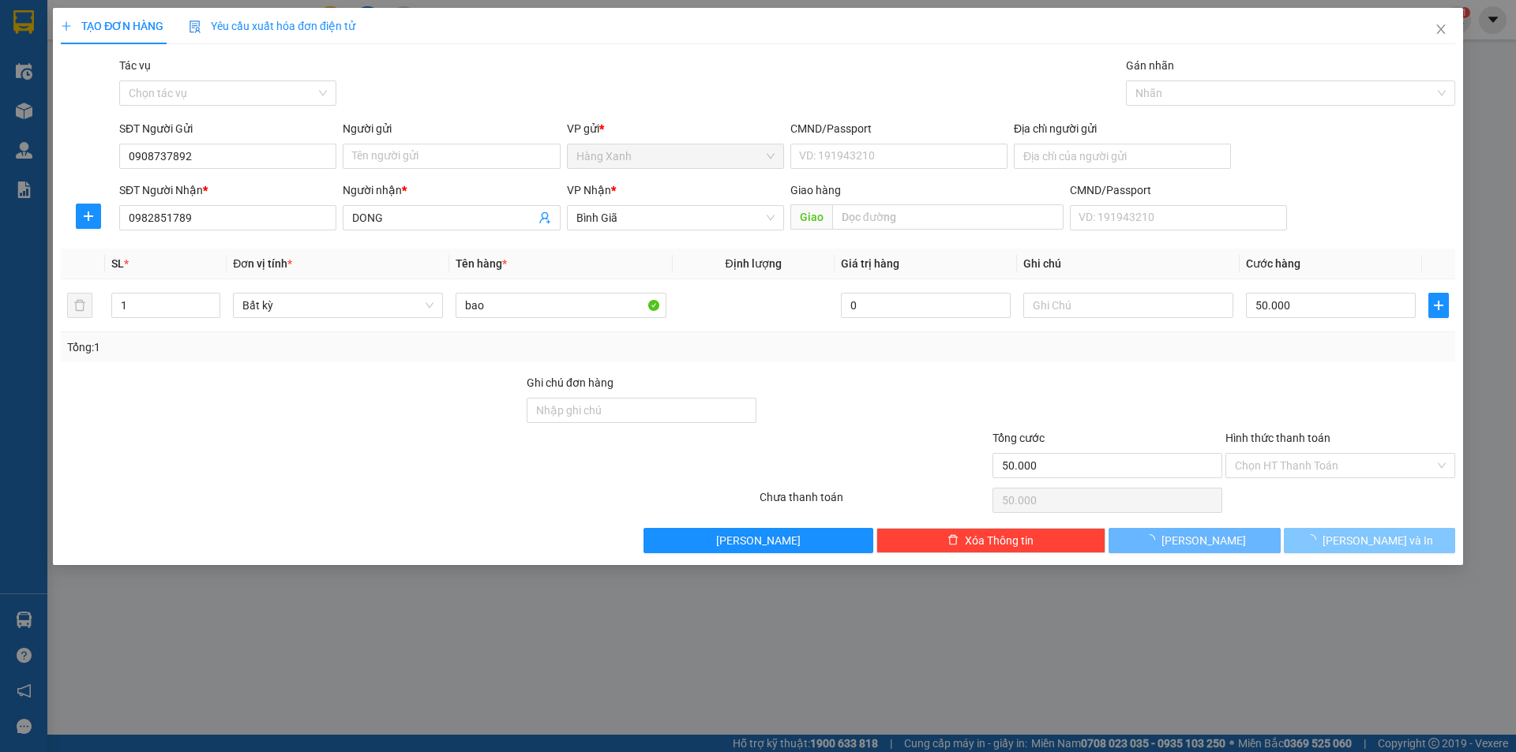 The height and width of the screenshot is (752, 1516). Describe the element at coordinates (1277, 438) in the screenshot. I see `label: Hình thức thanh toán` at that location.